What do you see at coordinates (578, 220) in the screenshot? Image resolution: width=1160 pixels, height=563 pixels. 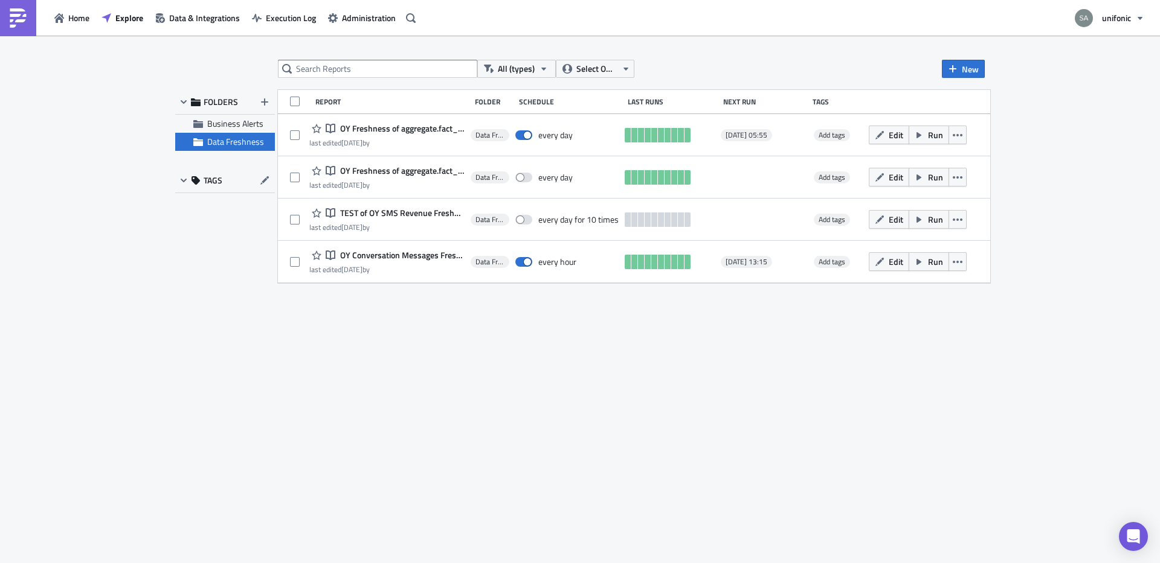 I see `div: every day for 10 times` at bounding box center [578, 220].